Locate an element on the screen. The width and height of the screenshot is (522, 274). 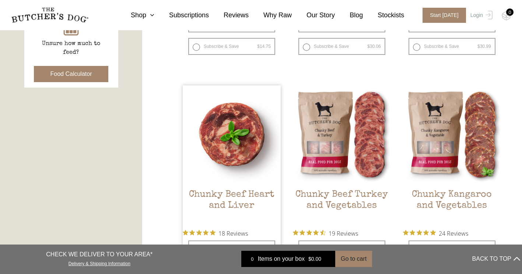
button: Rated 4.8 out of 5 stars from 24 reviews. Jump to reviews. is located at coordinates (435, 233).